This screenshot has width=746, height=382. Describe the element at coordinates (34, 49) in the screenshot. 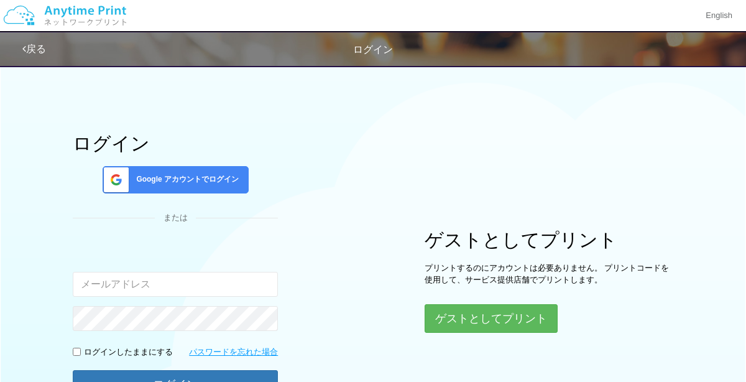

I see `a: 戻る` at that location.